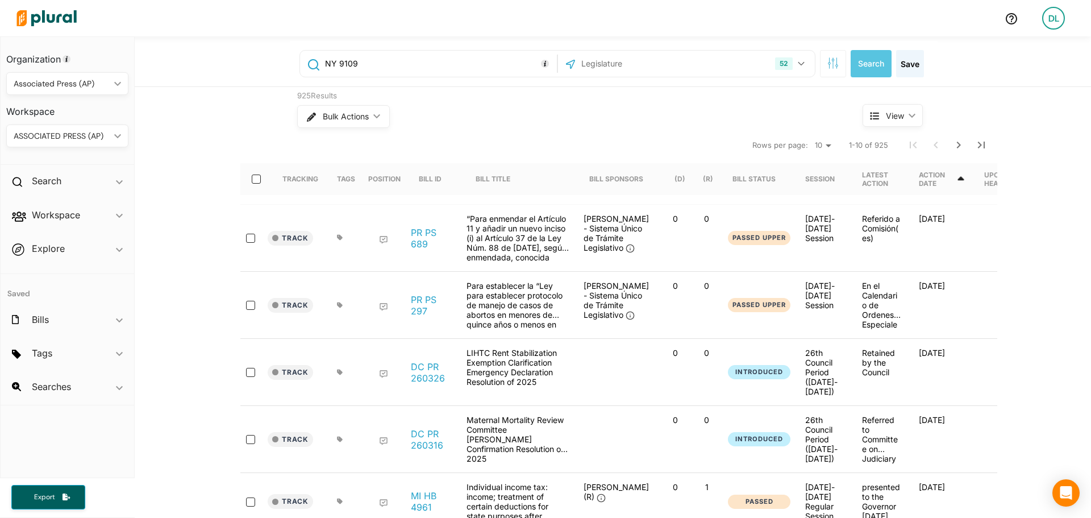 The image size is (1091, 518). What do you see at coordinates (882, 179) in the screenshot?
I see `div: Latest Action` at bounding box center [882, 179].